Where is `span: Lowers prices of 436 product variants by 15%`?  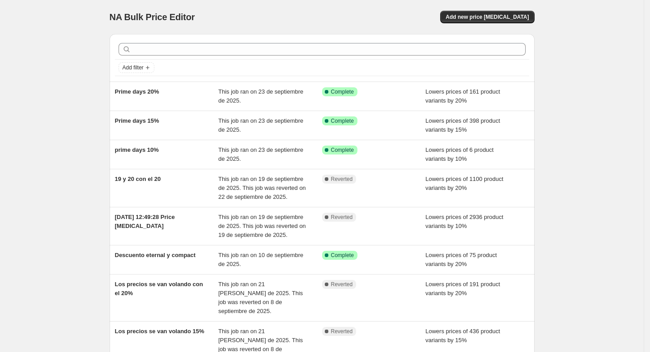 span: Lowers prices of 436 product variants by 15% is located at coordinates (463, 335).